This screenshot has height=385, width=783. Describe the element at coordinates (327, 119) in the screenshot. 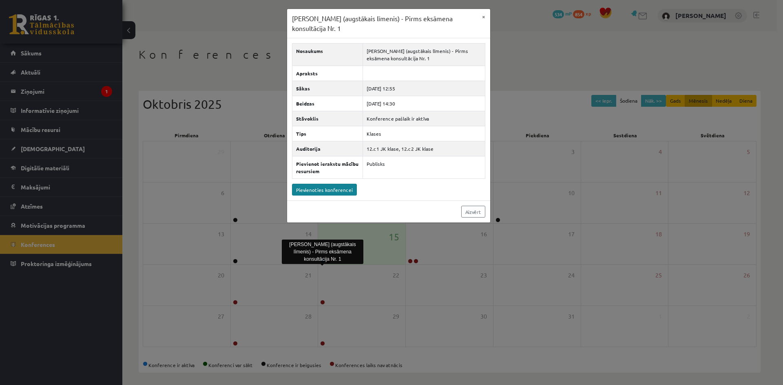

I see `th: Stāvoklis` at that location.